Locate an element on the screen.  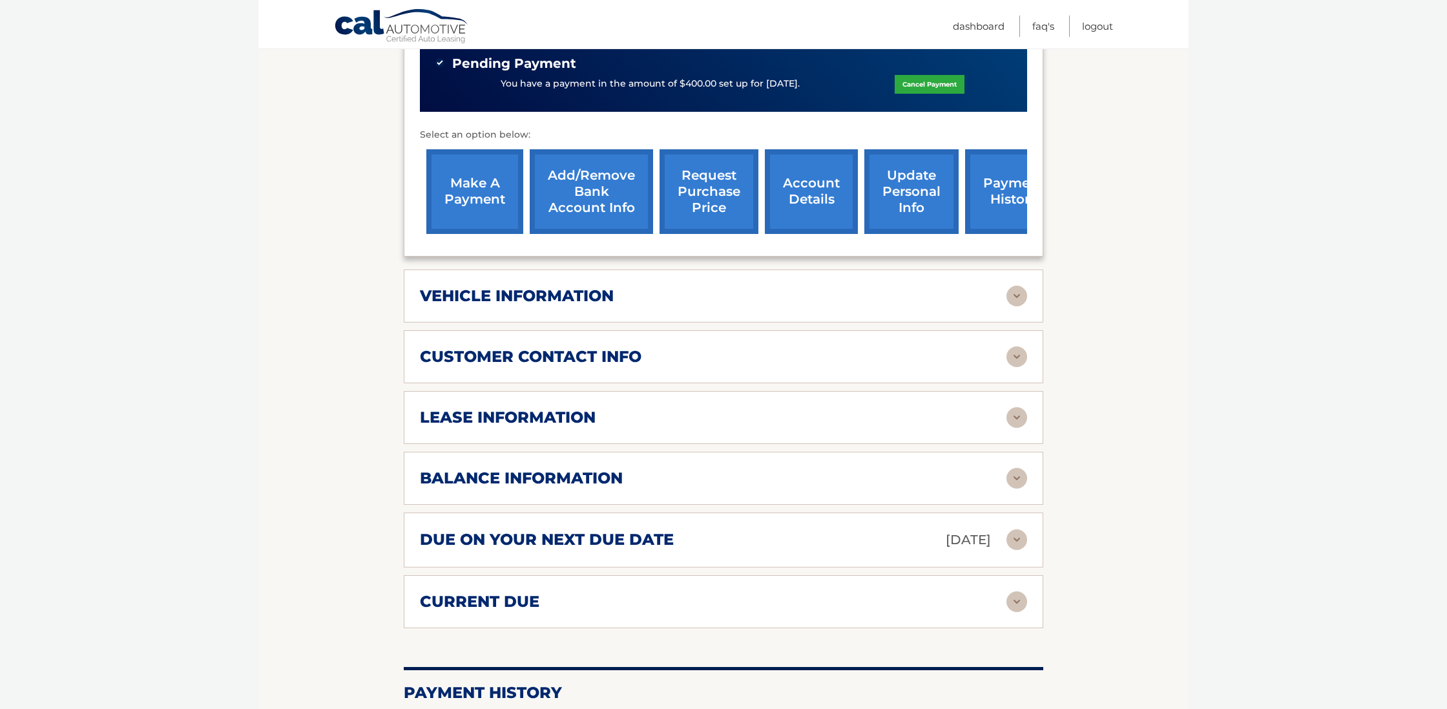
a: Cal Automotive is located at coordinates (402, 27).